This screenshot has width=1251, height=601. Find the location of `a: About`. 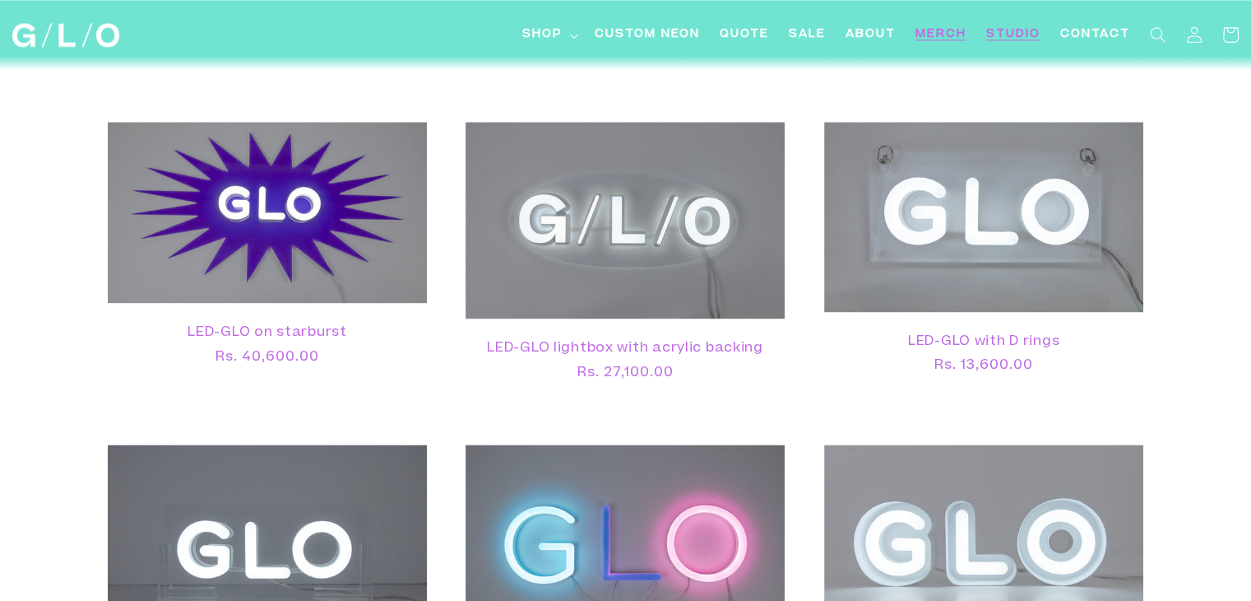

a: About is located at coordinates (870, 35).